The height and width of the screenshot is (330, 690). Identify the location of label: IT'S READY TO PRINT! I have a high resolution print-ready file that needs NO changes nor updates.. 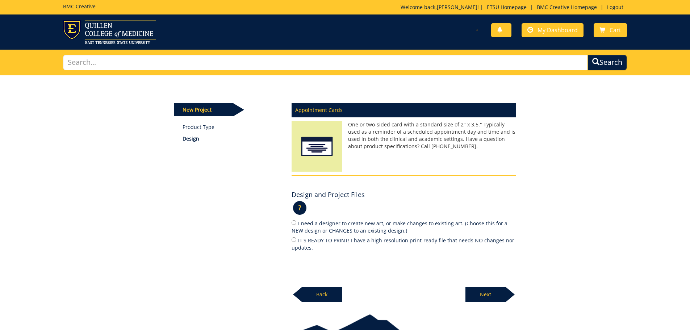
(404, 244).